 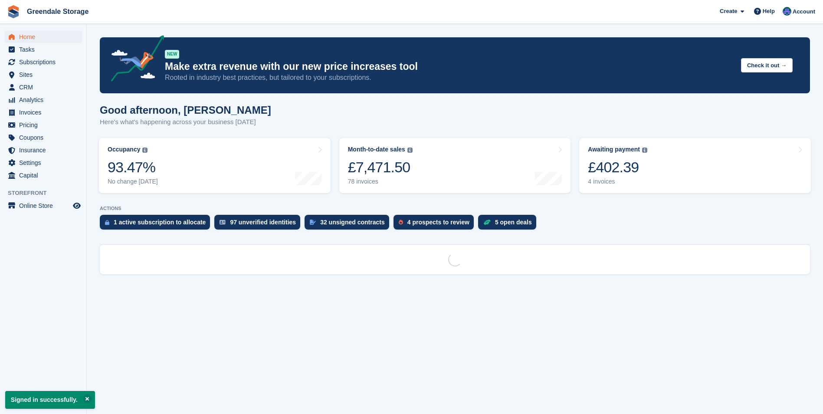 What do you see at coordinates (509, 224) in the screenshot?
I see `a: 5 open deals` at bounding box center [509, 224].